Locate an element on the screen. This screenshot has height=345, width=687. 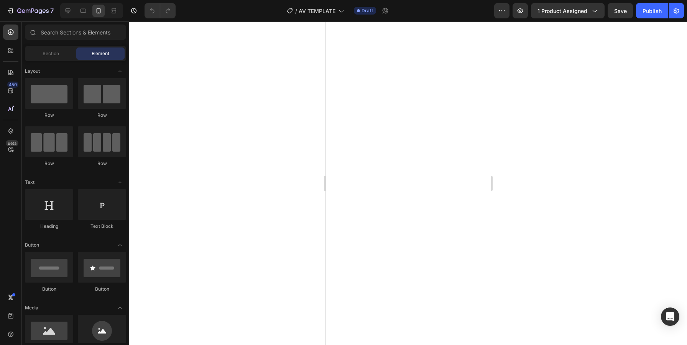
div: 450 is located at coordinates (13, 85).